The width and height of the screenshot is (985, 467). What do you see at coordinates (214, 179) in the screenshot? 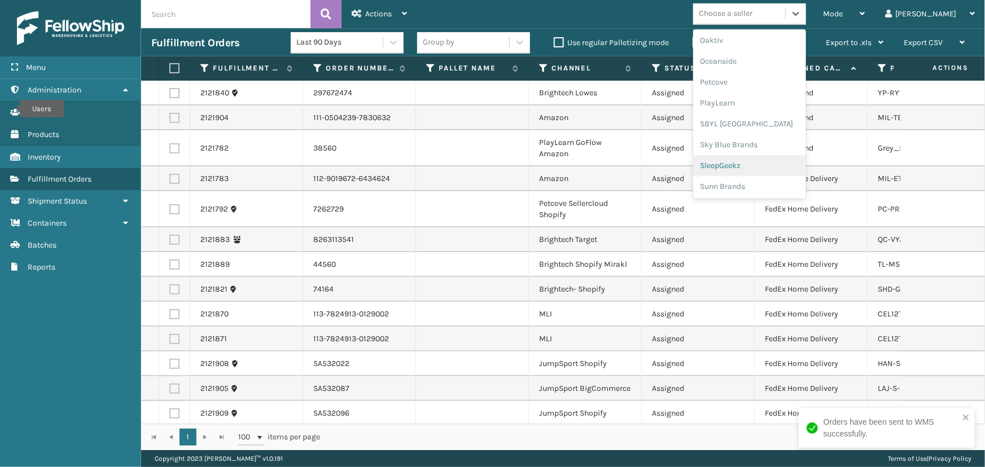
I see `a: 2121783` at bounding box center [214, 179].